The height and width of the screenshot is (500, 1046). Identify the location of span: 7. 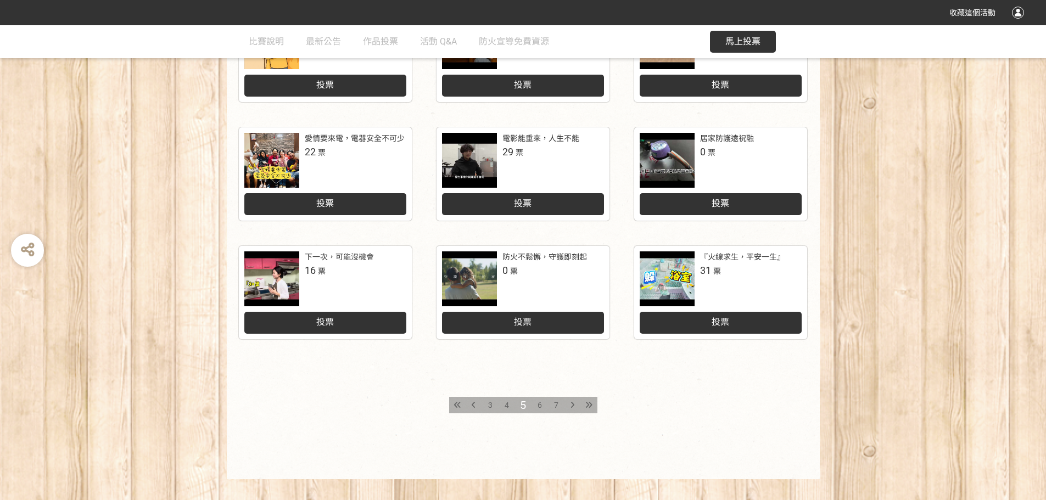
(556, 405).